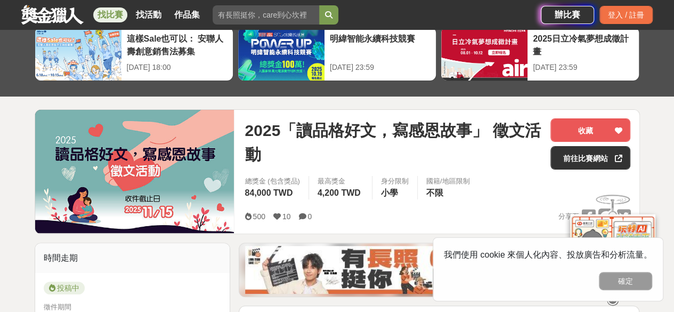 The width and height of the screenshot is (674, 312). What do you see at coordinates (395, 181) in the screenshot?
I see `div: 身分限制` at bounding box center [395, 181].